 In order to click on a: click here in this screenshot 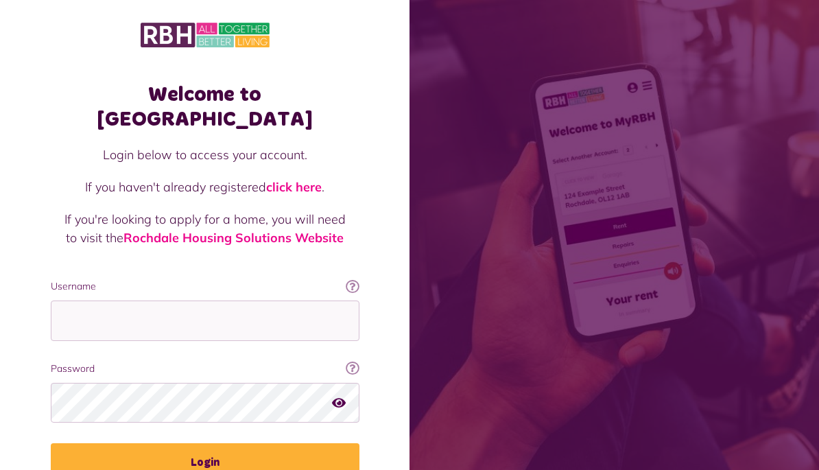, I will do `click(293, 186)`.